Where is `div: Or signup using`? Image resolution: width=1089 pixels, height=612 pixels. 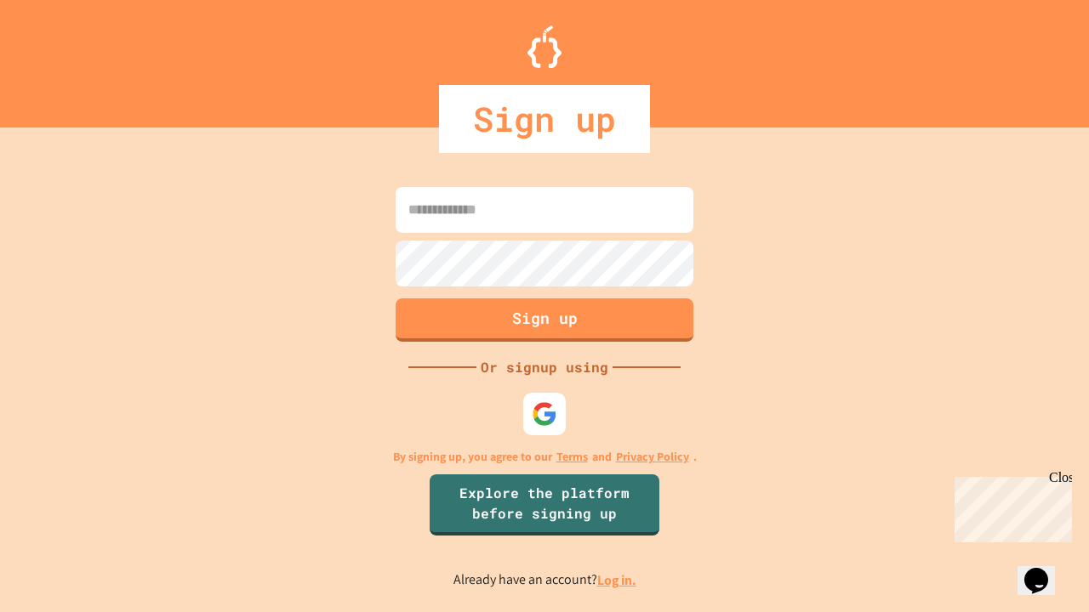
div: Or signup using is located at coordinates (544, 367).